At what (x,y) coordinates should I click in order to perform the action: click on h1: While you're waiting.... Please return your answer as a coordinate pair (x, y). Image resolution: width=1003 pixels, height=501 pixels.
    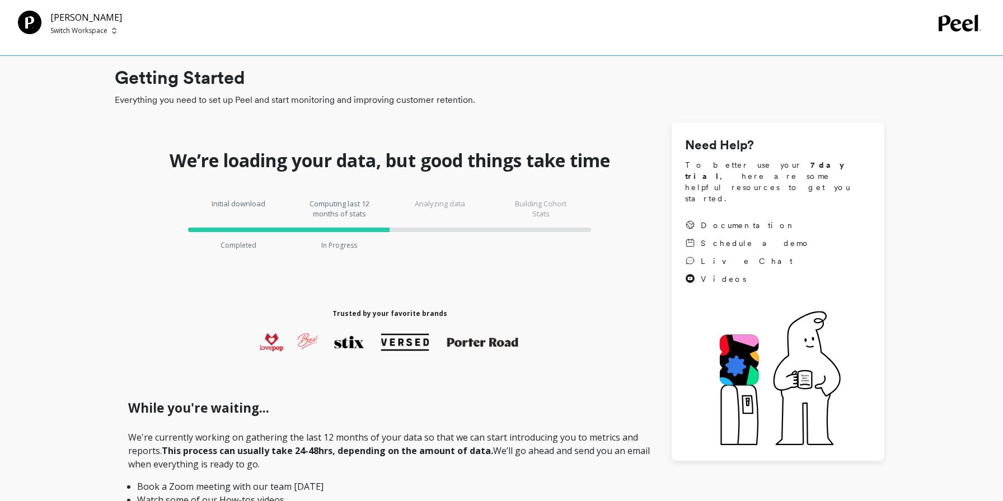
    Looking at the image, I should click on (389, 408).